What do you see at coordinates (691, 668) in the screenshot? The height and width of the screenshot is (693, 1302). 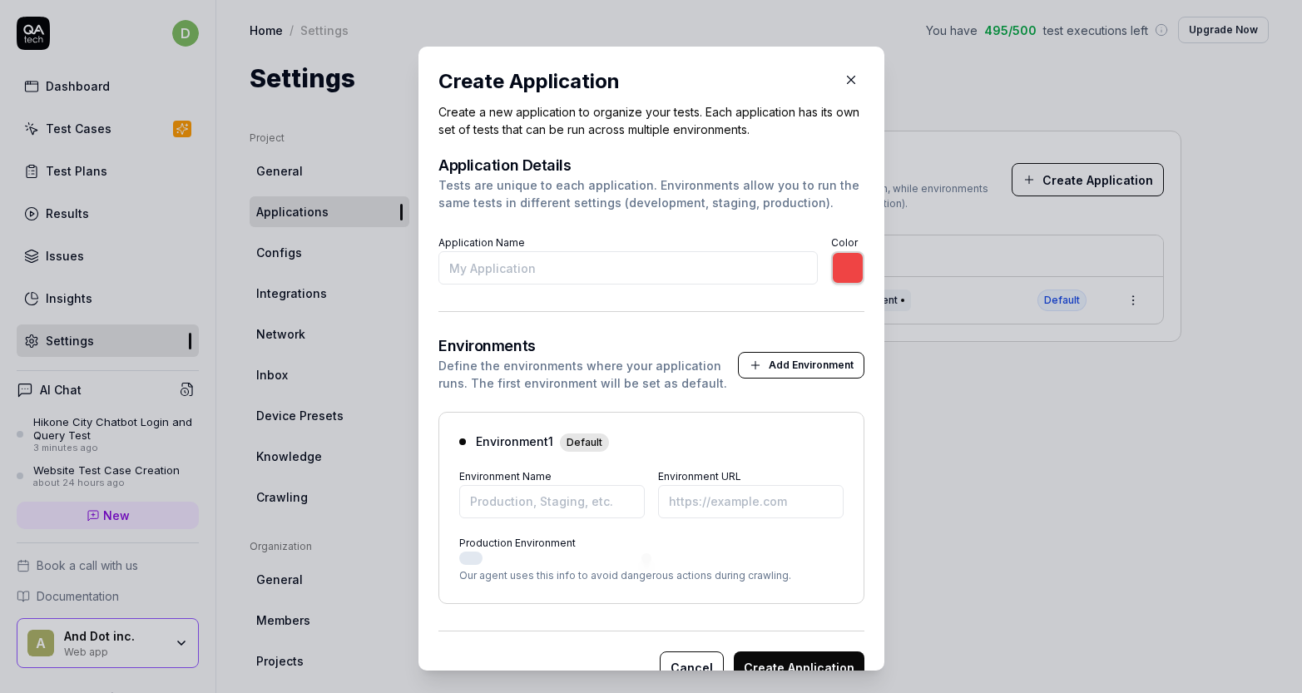 I see `button: Cancel` at bounding box center [691, 668].